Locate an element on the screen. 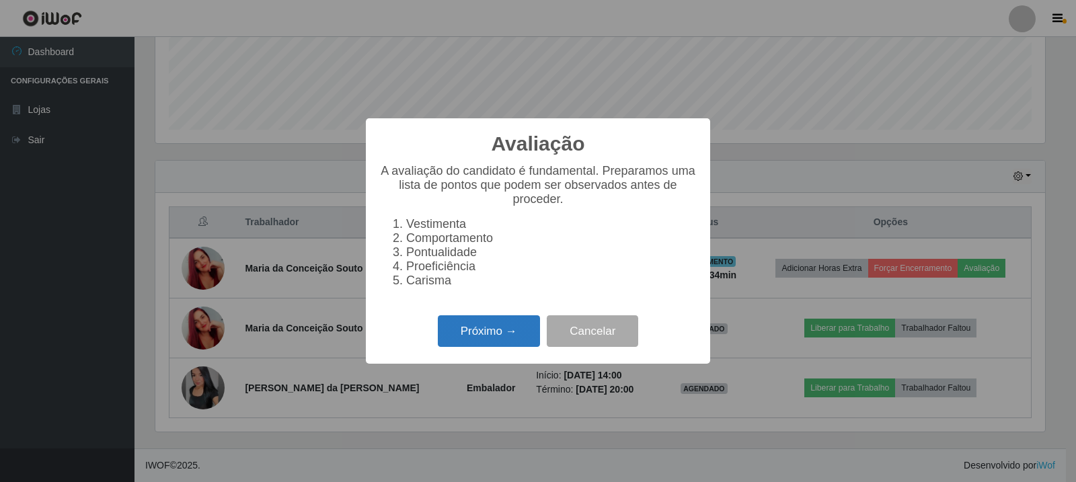 The width and height of the screenshot is (1076, 482). button: Próximo → is located at coordinates (489, 331).